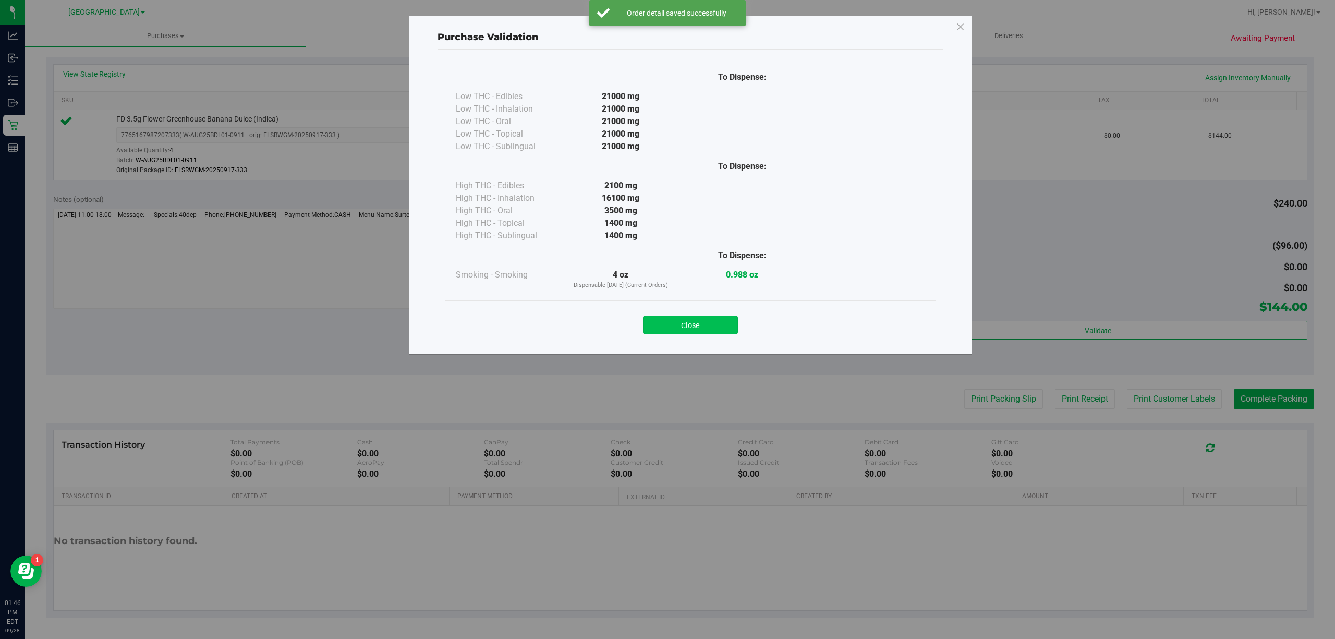 Image resolution: width=1335 pixels, height=639 pixels. I want to click on div: High THC - Inhalation, so click(508, 198).